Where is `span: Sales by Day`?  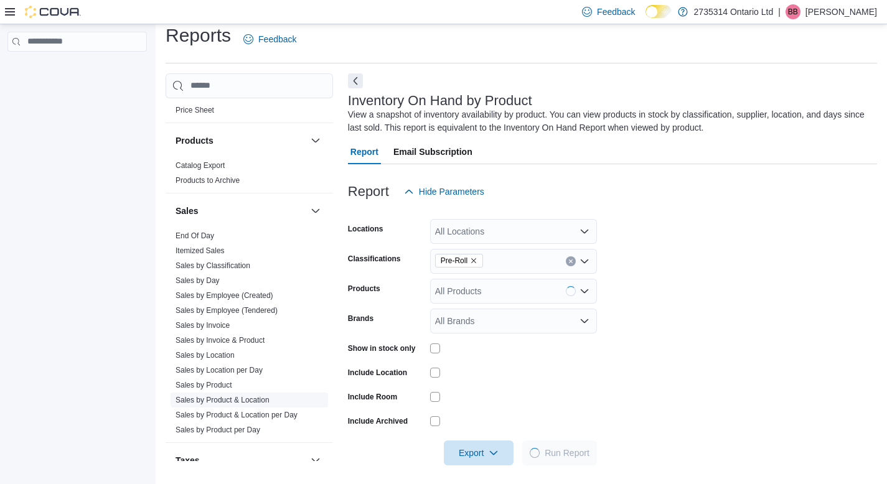 span: Sales by Day is located at coordinates (197, 281).